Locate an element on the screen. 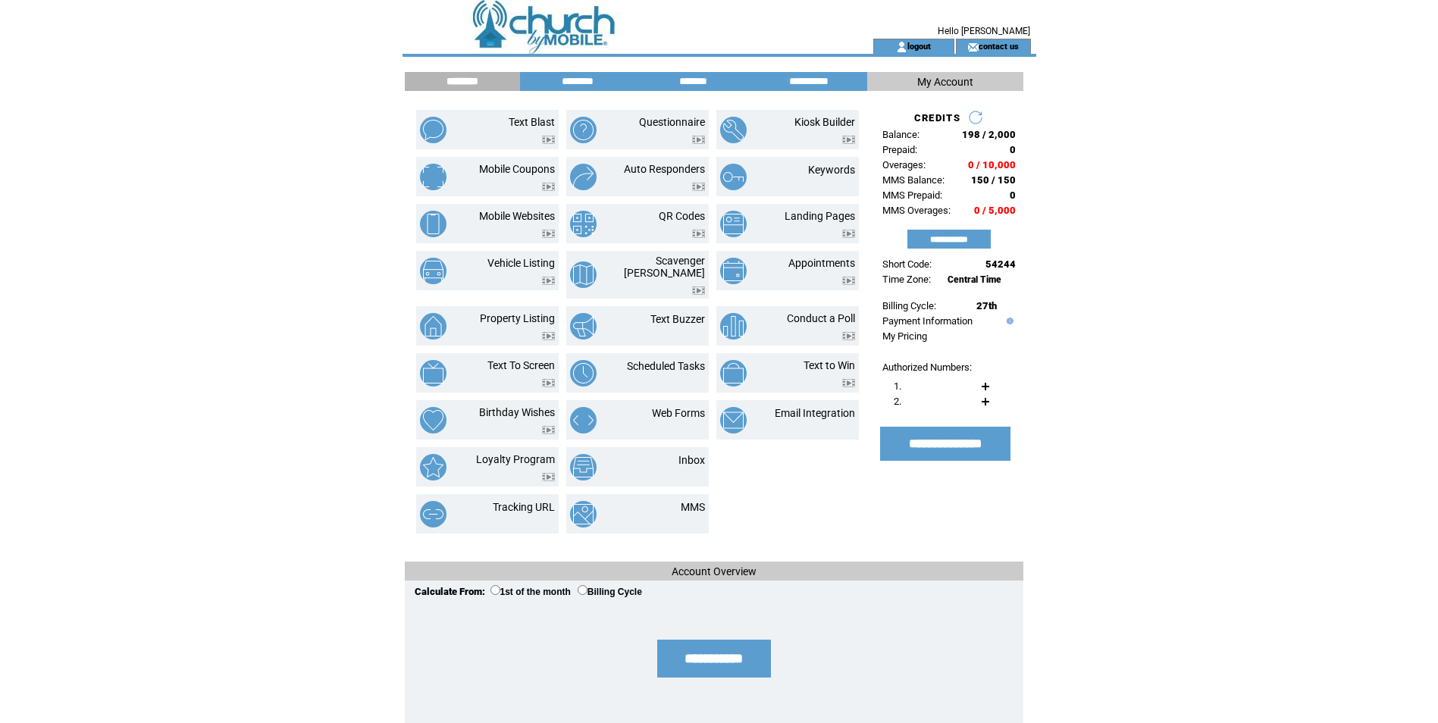 The width and height of the screenshot is (1438, 723). img: auto-responders.png is located at coordinates (583, 177).